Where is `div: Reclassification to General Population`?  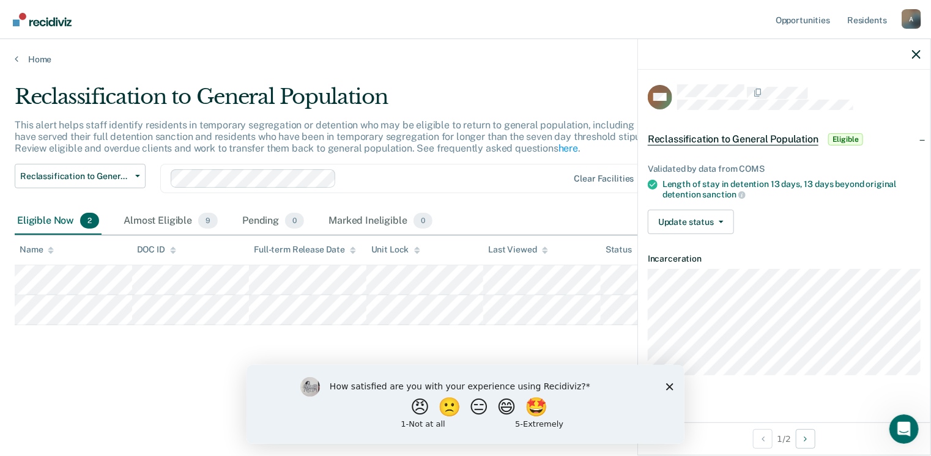 div: Reclassification to General Population is located at coordinates (364, 101).